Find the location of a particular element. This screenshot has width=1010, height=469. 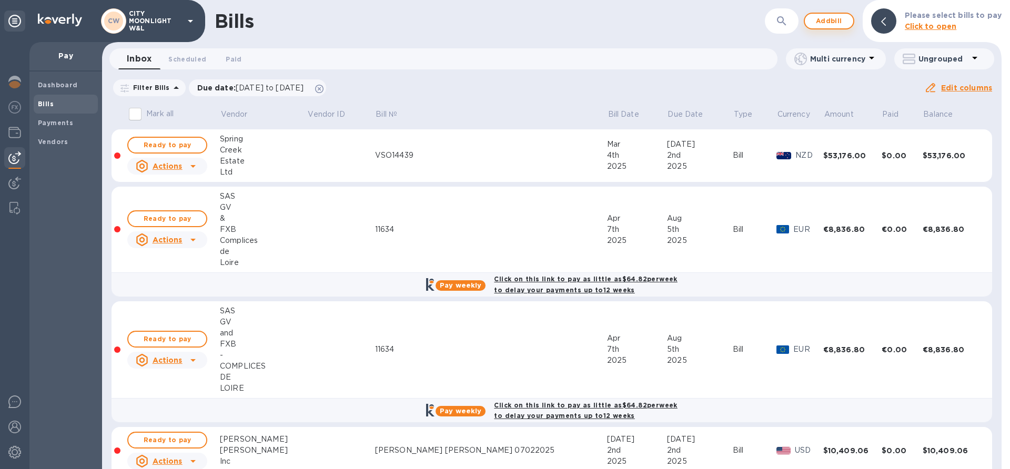

div: 7th is located at coordinates (637, 229).